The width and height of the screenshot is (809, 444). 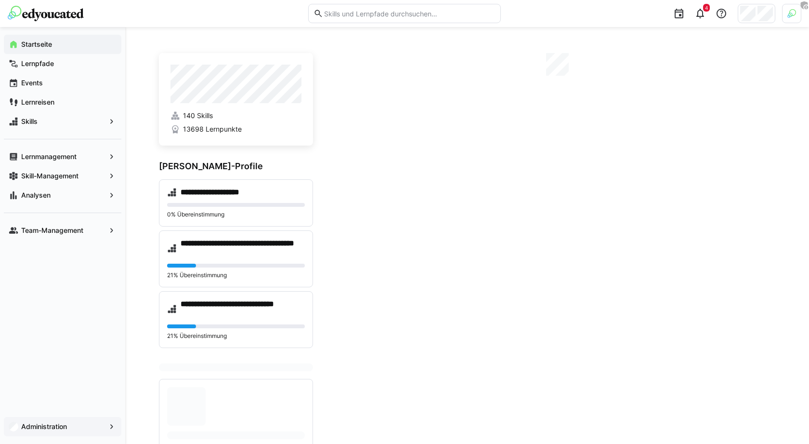 What do you see at coordinates (236, 116) in the screenshot?
I see `a: 140 Skills` at bounding box center [236, 116].